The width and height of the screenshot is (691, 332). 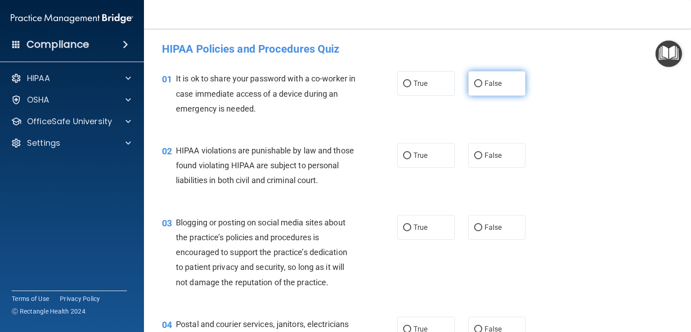 What do you see at coordinates (71, 100) in the screenshot?
I see `a: OSHA` at bounding box center [71, 100].